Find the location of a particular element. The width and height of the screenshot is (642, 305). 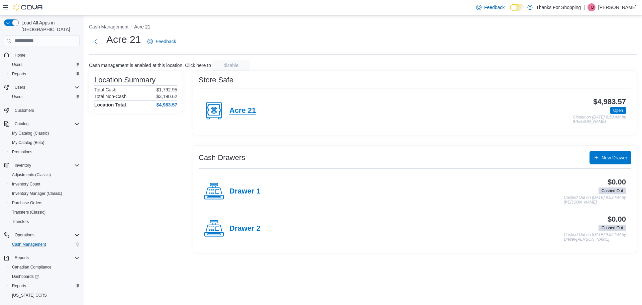

nav: An example of EuiBreadcrumbs is located at coordinates (363, 27).